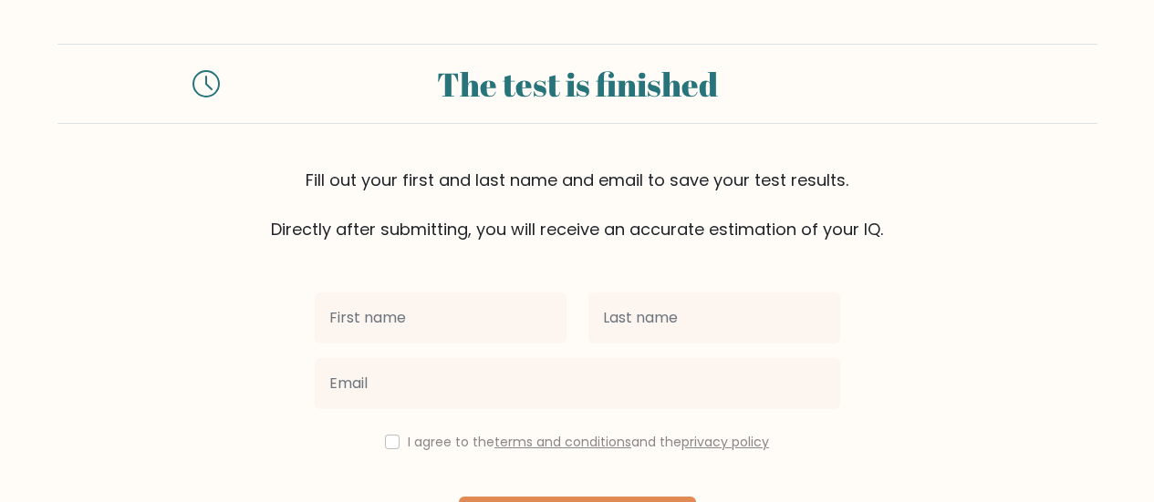  What do you see at coordinates (714, 318) in the screenshot?
I see `input: Last name` at bounding box center [714, 318].